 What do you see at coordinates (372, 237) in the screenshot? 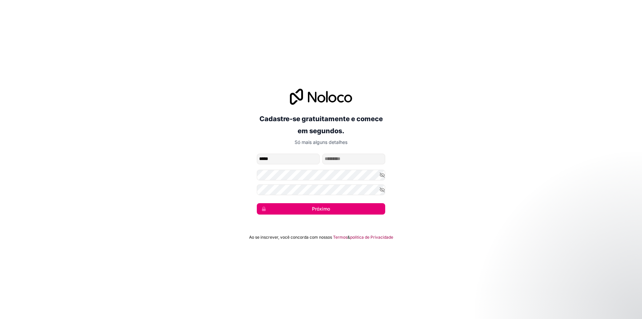
I see `font: política de Privacidade` at bounding box center [372, 237].